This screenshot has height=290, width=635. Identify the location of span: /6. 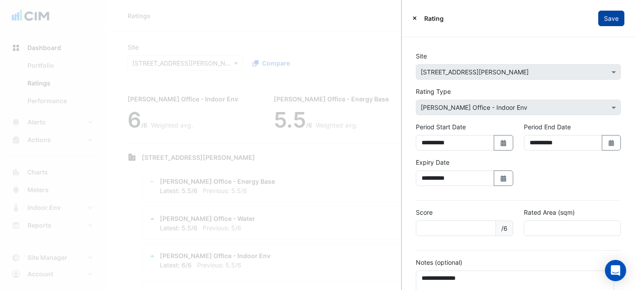
(504, 228).